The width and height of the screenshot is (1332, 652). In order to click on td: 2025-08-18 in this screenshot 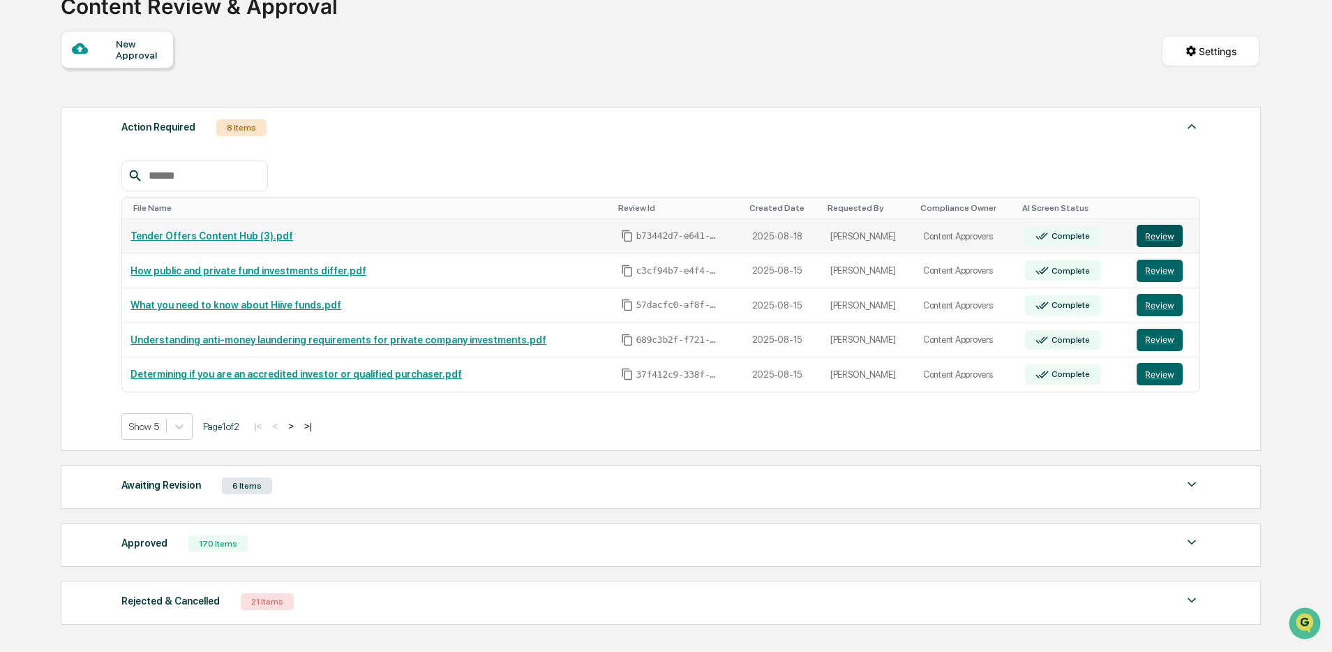, I will do `click(783, 237)`.